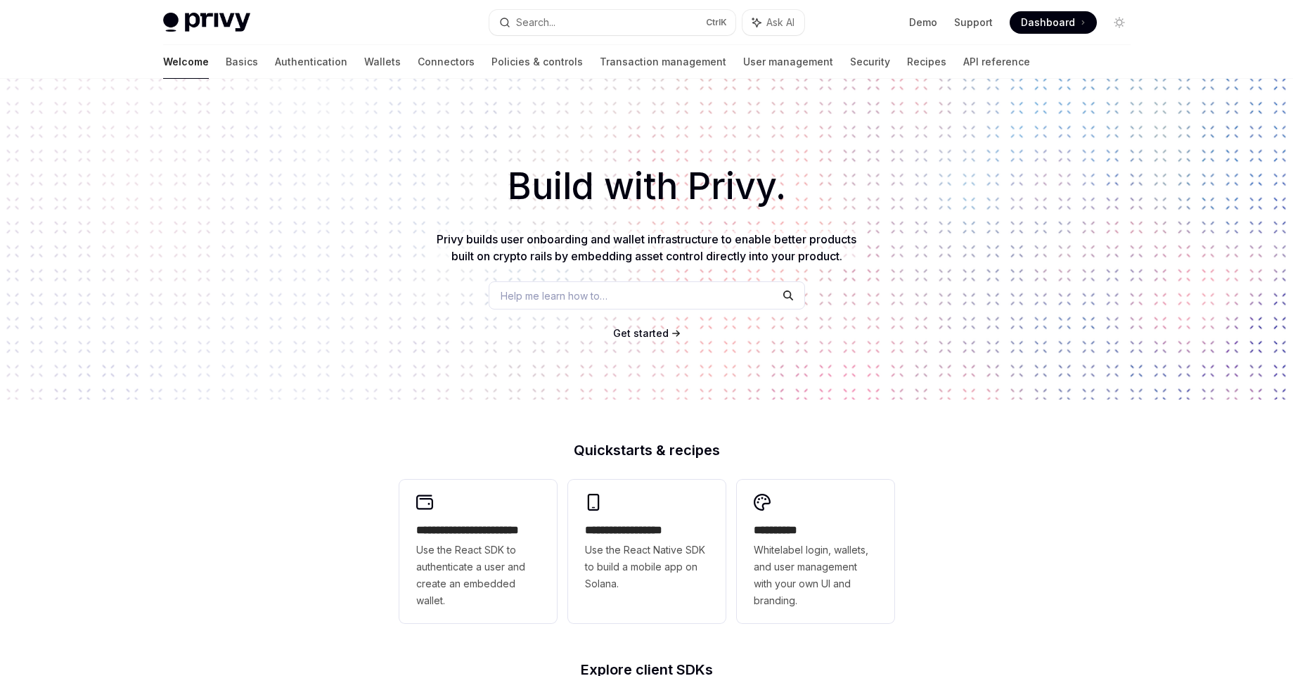  I want to click on span: Use the React SDK to authenticate a user and create an embedded wallet., so click(478, 575).